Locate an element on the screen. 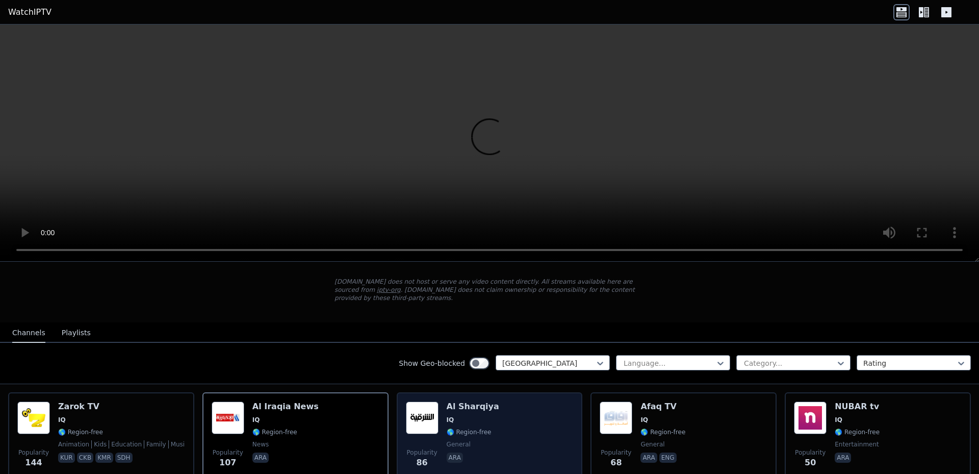 The height and width of the screenshot is (474, 979). button: Channels is located at coordinates (29, 333).